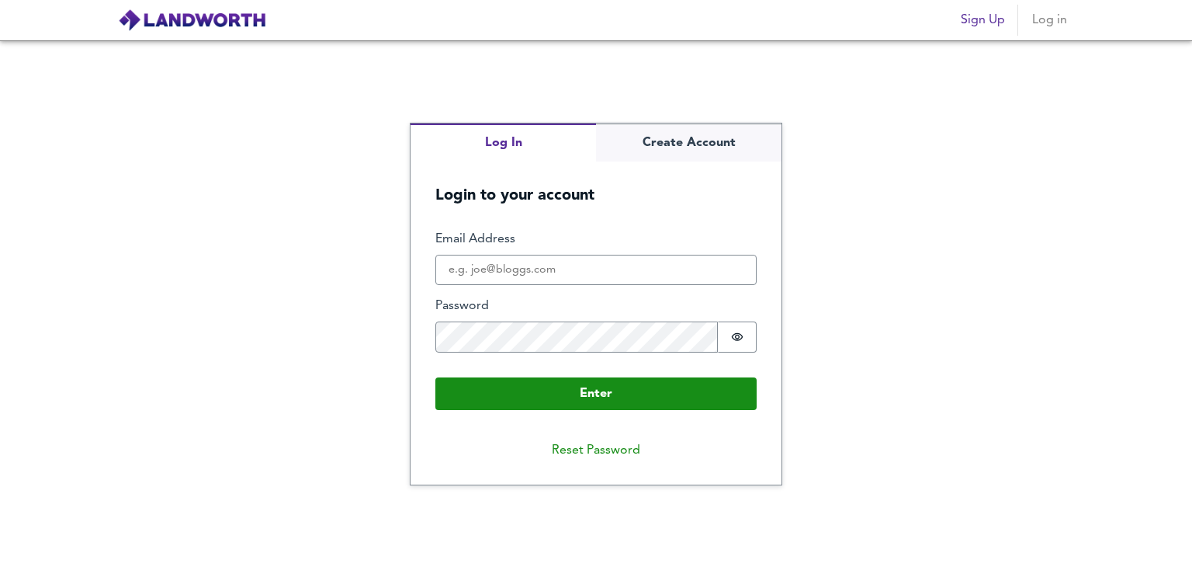  Describe the element at coordinates (596, 394) in the screenshot. I see `button: Enter` at that location.